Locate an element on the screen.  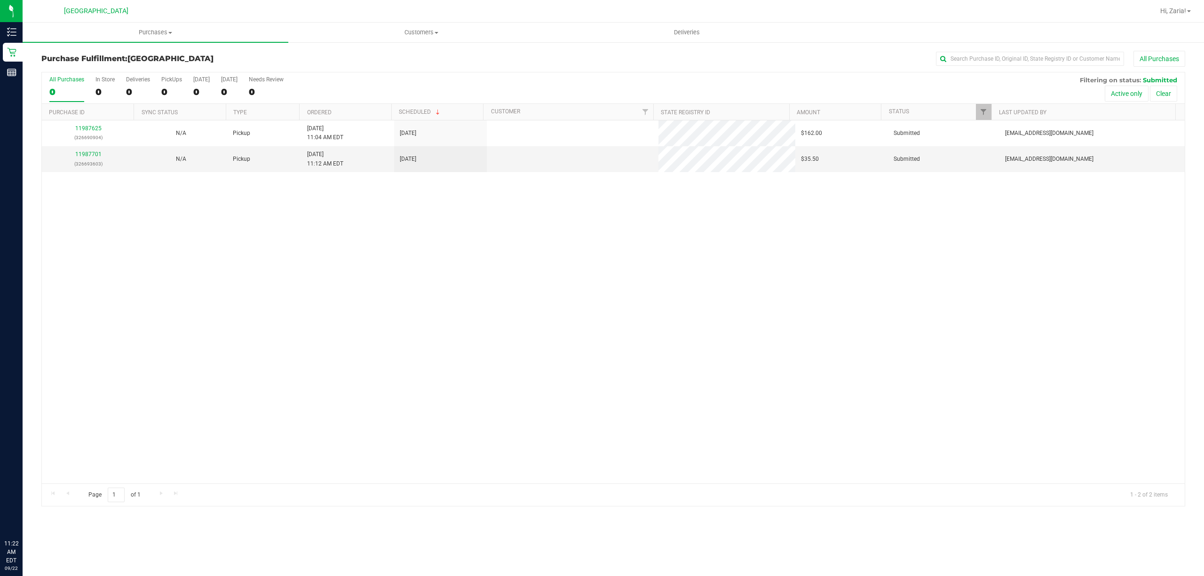
a: Last Updated By is located at coordinates (1022, 112).